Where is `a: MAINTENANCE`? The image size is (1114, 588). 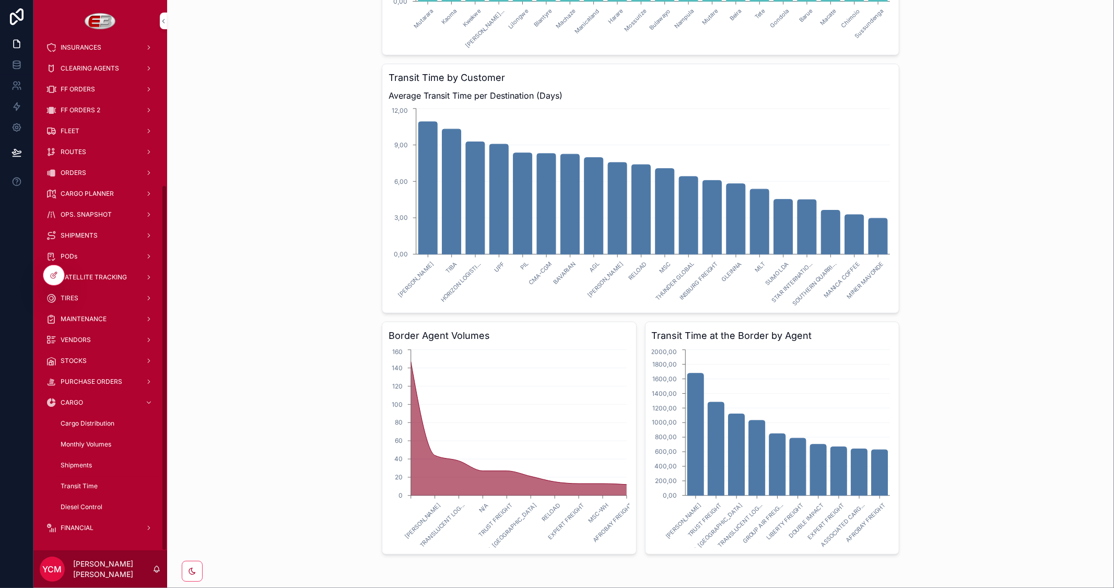 a: MAINTENANCE is located at coordinates (100, 319).